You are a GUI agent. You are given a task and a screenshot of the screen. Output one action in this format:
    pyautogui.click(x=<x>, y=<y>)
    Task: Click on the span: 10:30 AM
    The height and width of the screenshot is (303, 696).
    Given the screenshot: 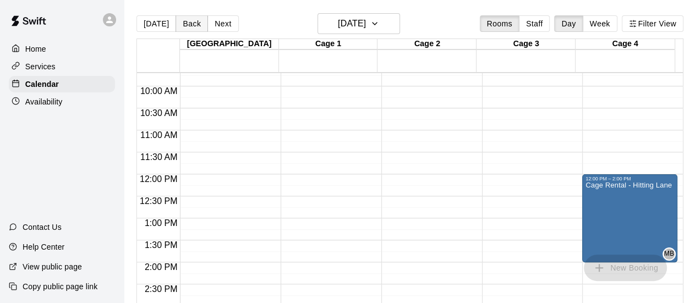 What is the action you would take?
    pyautogui.click(x=159, y=113)
    